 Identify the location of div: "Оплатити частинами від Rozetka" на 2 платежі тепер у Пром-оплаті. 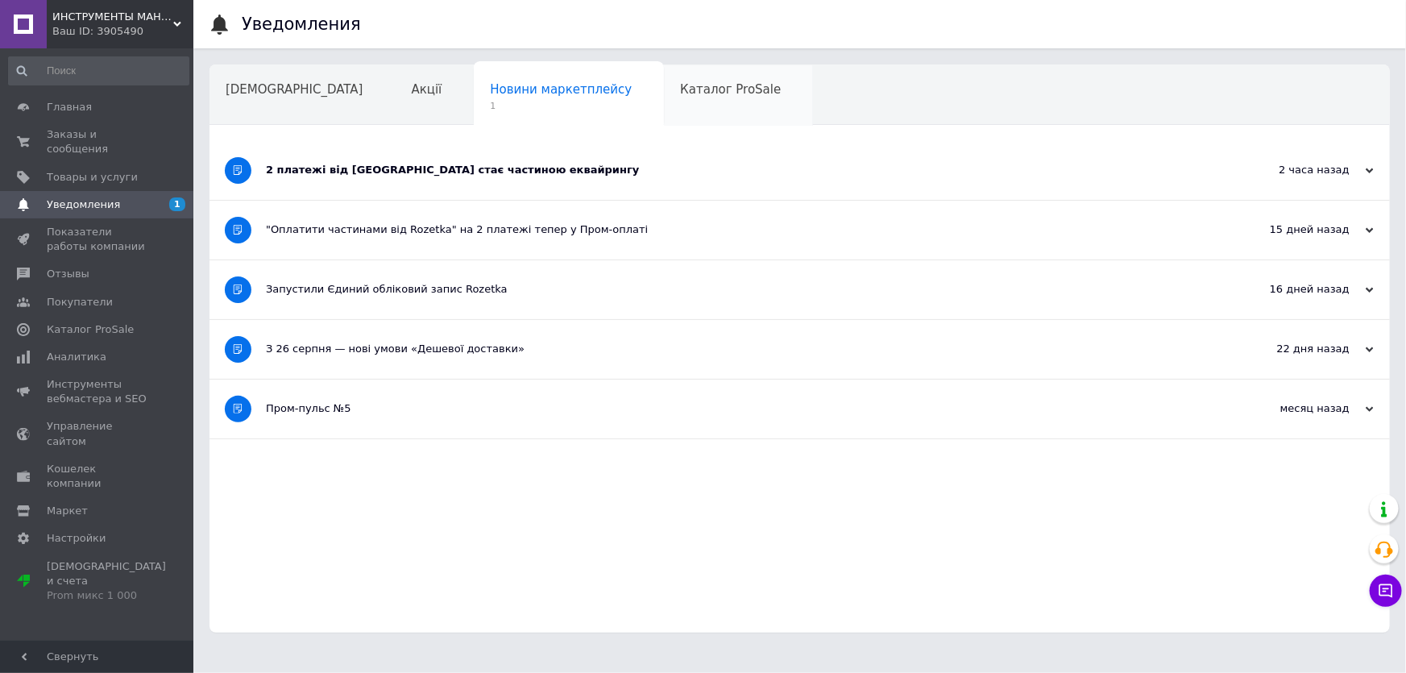
(739, 230).